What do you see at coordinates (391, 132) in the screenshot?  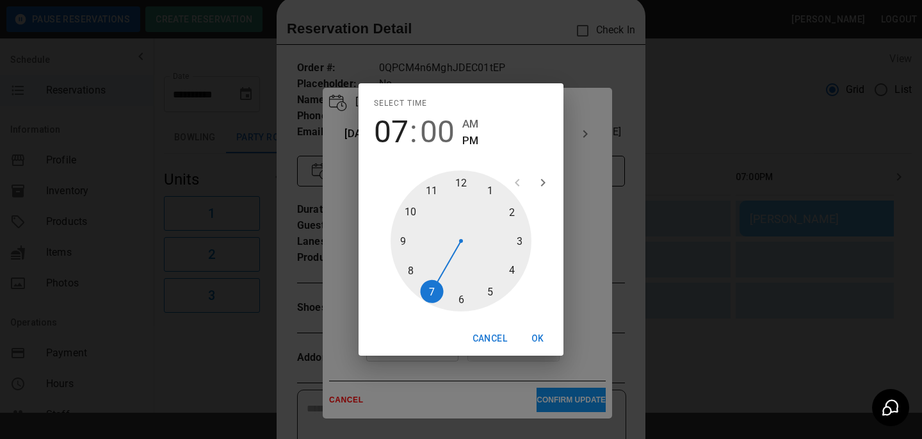 I see `span: 07` at bounding box center [391, 132].